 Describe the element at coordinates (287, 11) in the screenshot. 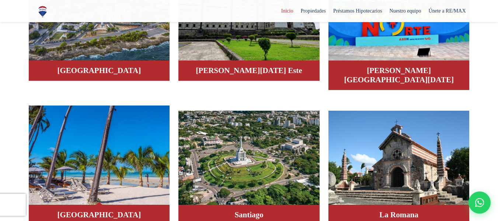

I see `span: Inicio` at that location.